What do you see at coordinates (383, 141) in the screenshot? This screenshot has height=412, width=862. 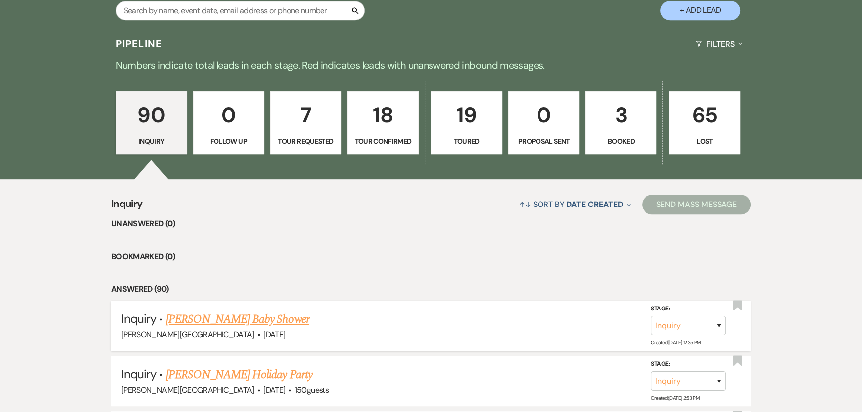 I see `p: Tour Confirmed` at bounding box center [383, 141].